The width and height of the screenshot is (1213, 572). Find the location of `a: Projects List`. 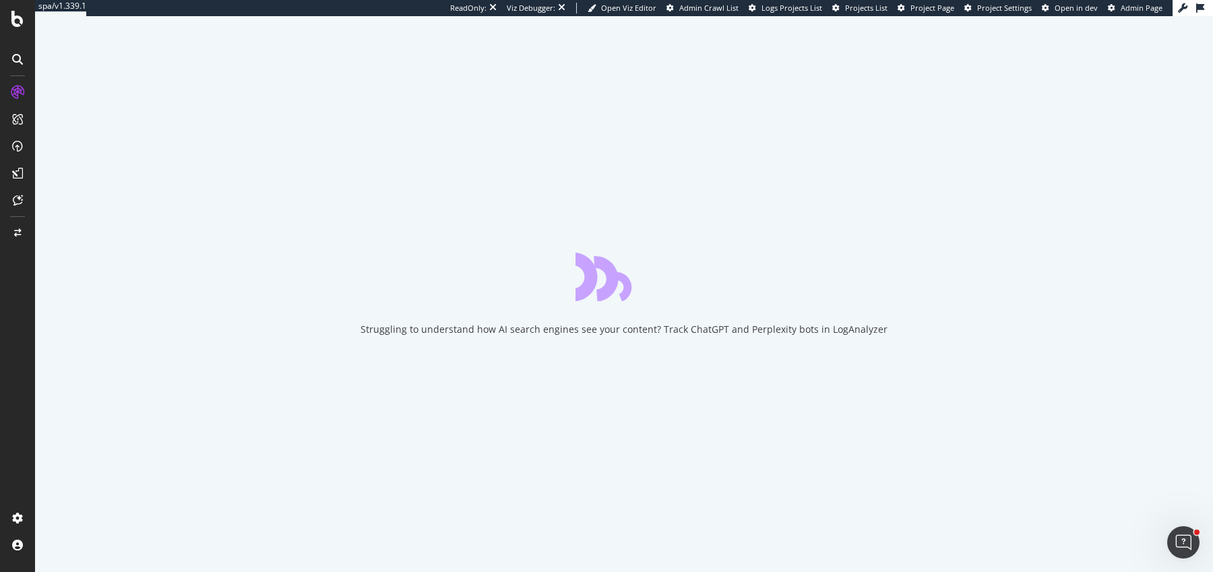

a: Projects List is located at coordinates (860, 8).